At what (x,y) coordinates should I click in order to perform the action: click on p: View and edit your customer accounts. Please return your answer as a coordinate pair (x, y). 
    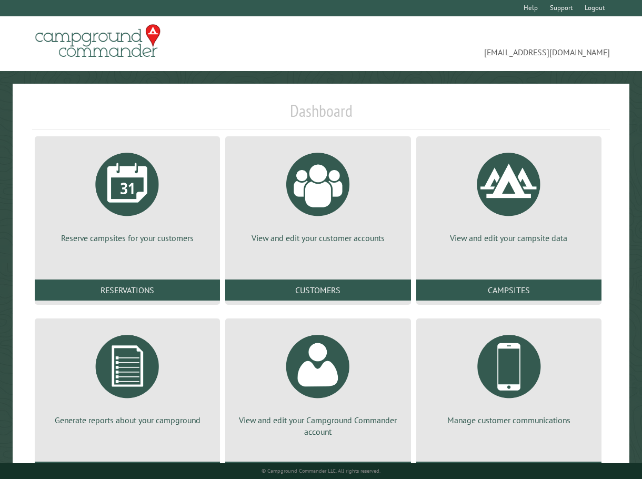
    Looking at the image, I should click on (318, 238).